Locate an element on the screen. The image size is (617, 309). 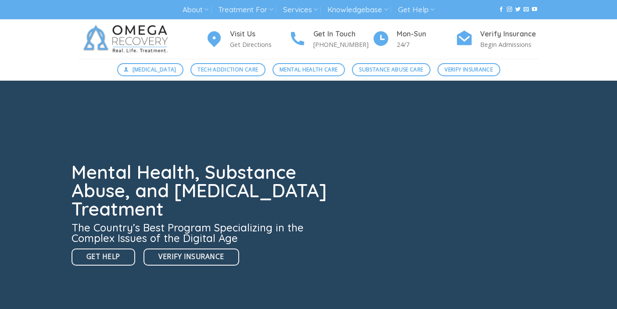
a: Follow on Facebook is located at coordinates (501, 10).